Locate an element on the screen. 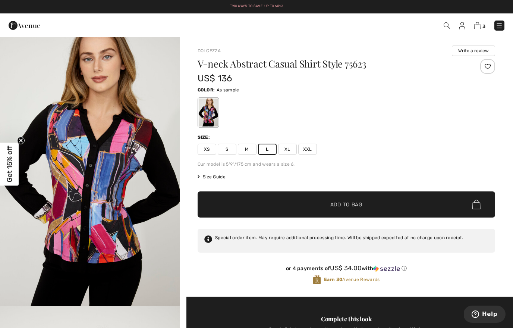  span: Get 15% off is located at coordinates (9, 164).